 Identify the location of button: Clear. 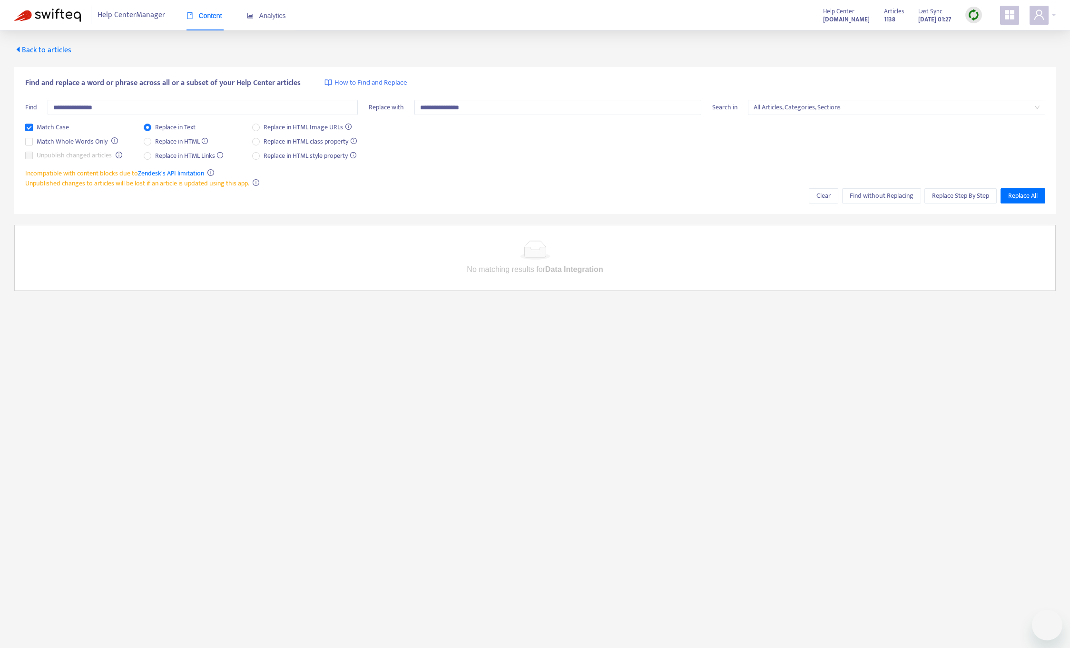
(823, 196).